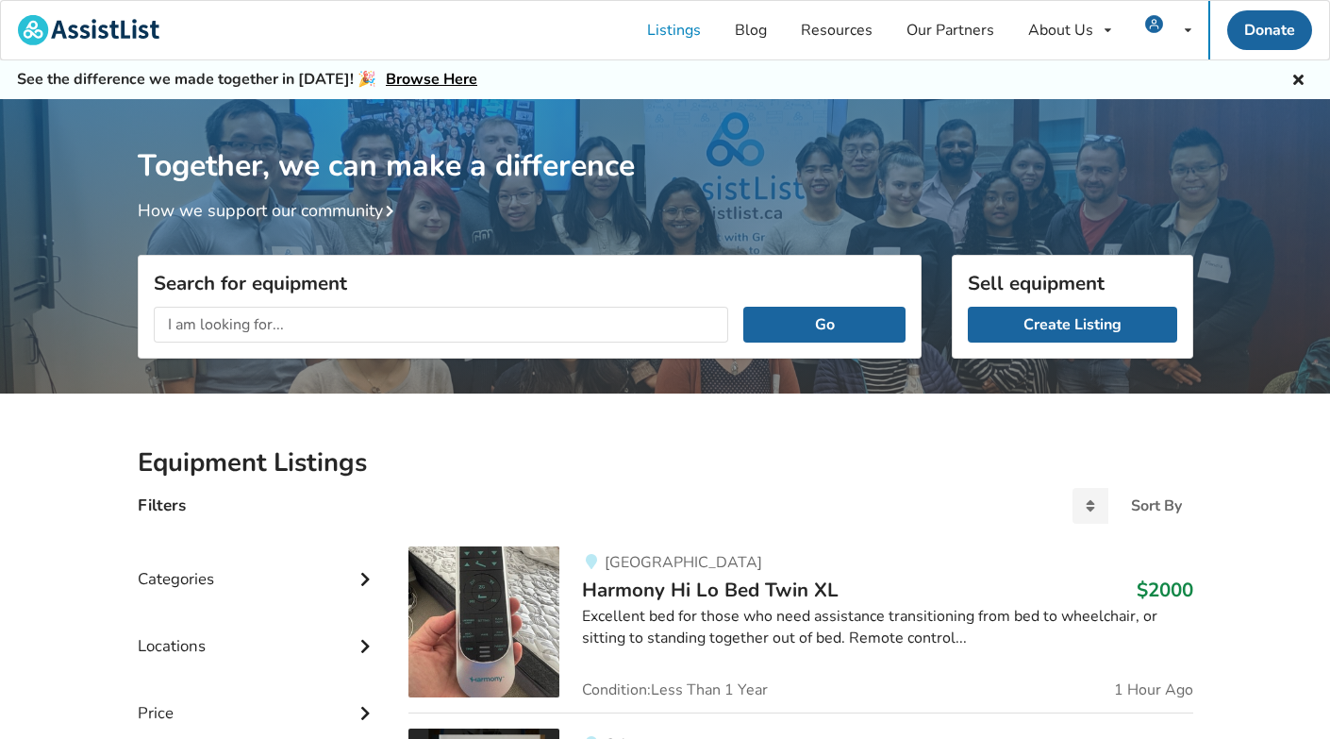 This screenshot has width=1330, height=739. Describe the element at coordinates (270, 210) in the screenshot. I see `a: How we support our community` at that location.